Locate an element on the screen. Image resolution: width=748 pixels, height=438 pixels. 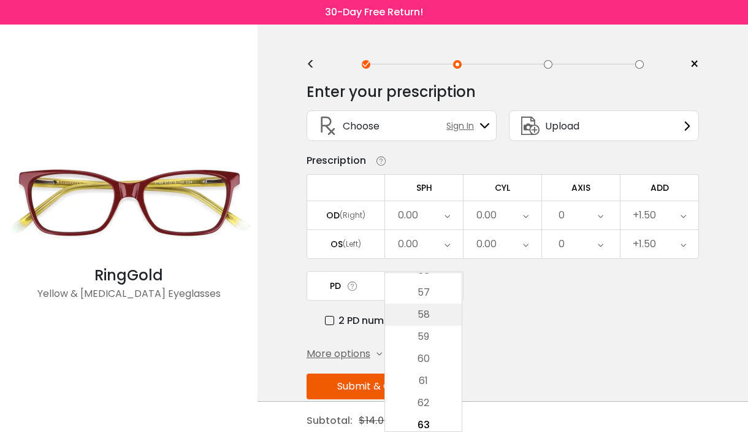
li: 61 is located at coordinates (423, 381).